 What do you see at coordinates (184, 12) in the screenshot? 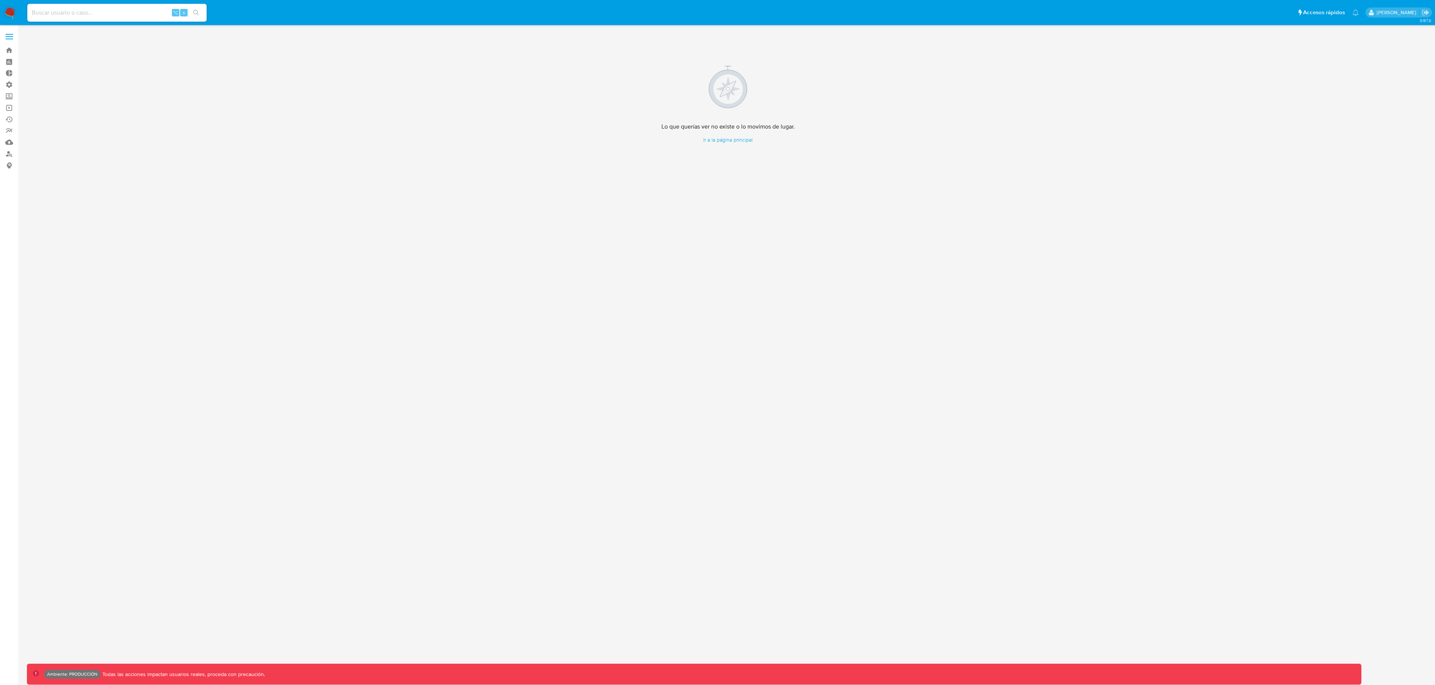
I see `span: s` at bounding box center [184, 12].